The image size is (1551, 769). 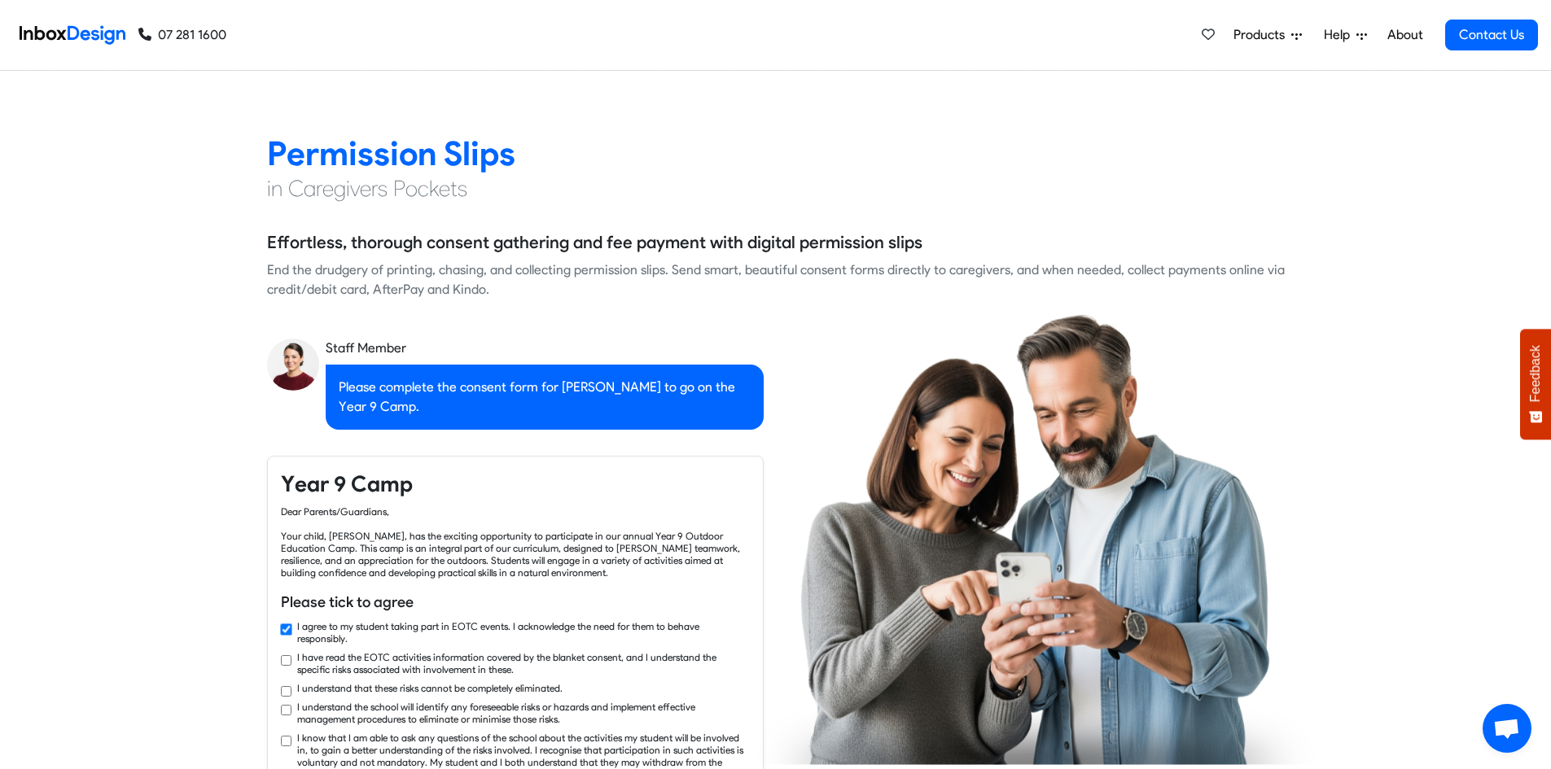 What do you see at coordinates (776, 280) in the screenshot?
I see `div: End the drudgery of printing, chasing, and collecting permission slips. Send smart, beautiful con...` at bounding box center [776, 280].